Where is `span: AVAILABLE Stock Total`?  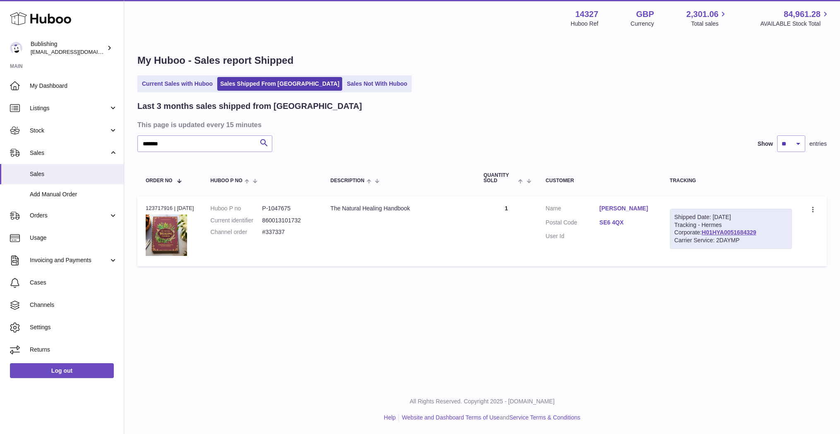
span: AVAILABLE Stock Total is located at coordinates (795, 24).